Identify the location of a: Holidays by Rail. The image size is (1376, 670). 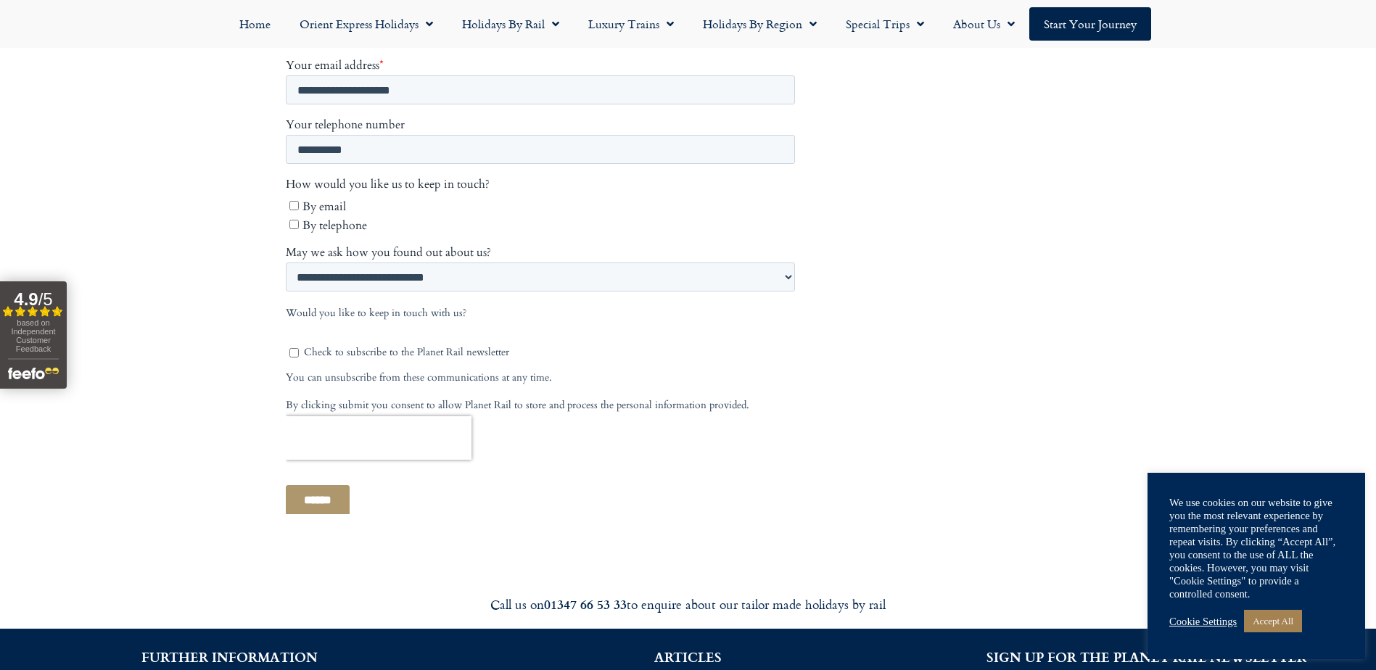
(511, 24).